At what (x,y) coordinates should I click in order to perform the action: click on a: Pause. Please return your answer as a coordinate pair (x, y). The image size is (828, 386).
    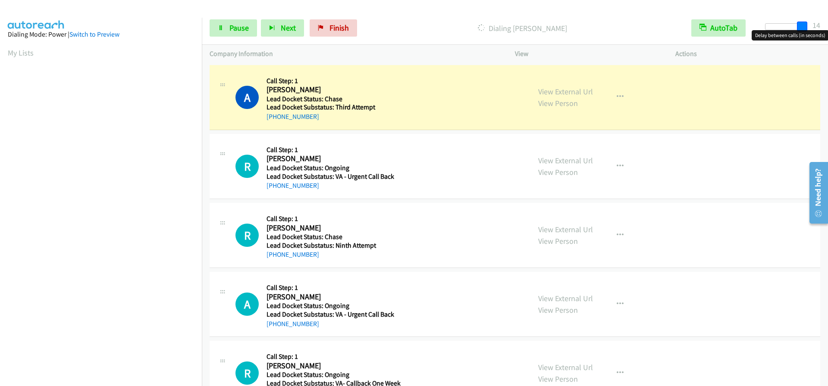
    Looking at the image, I should click on (233, 28).